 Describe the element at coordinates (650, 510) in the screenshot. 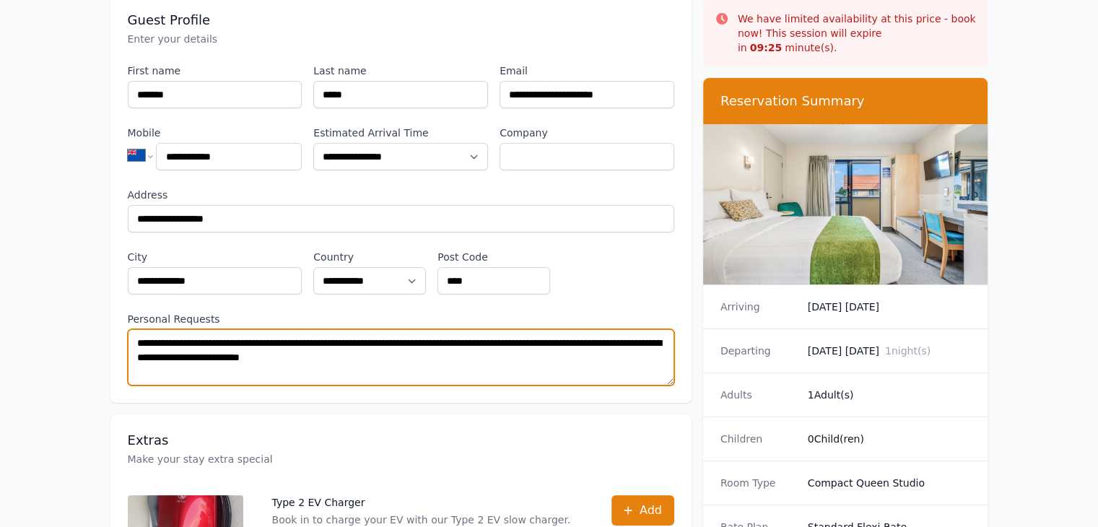

I see `span: Add` at that location.